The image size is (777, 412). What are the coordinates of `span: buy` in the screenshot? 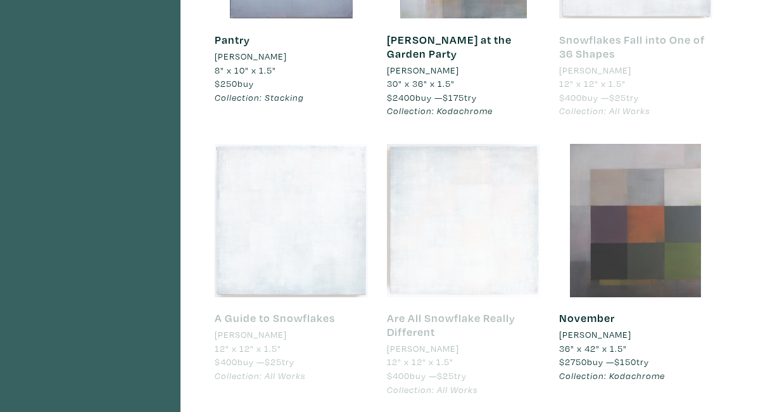 It's located at (234, 83).